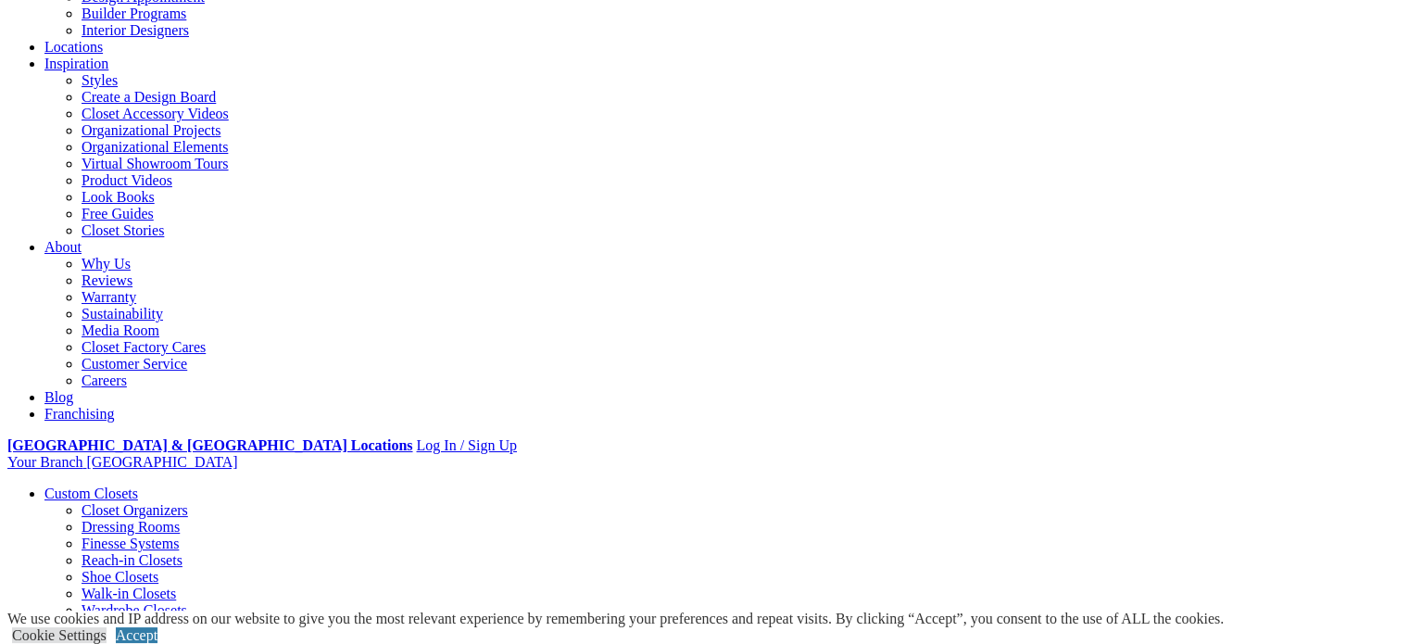 The height and width of the screenshot is (644, 1409). I want to click on span: Your Branch, so click(44, 461).